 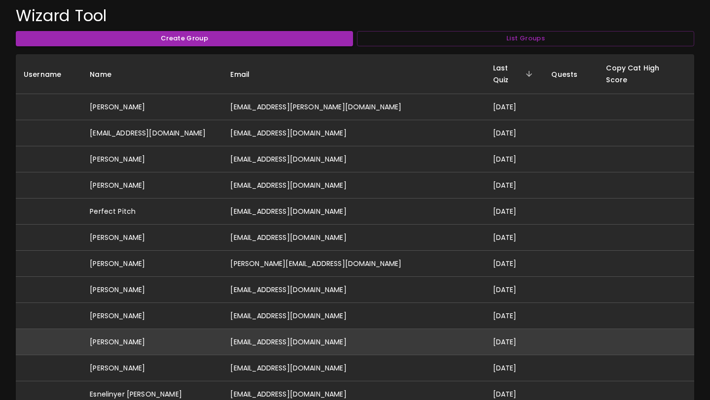 I want to click on span: Name, so click(x=107, y=74).